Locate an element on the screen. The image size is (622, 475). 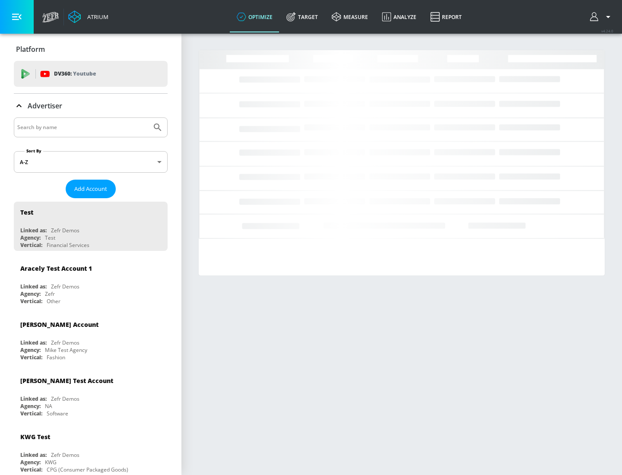
p: Youtube is located at coordinates (84, 73).